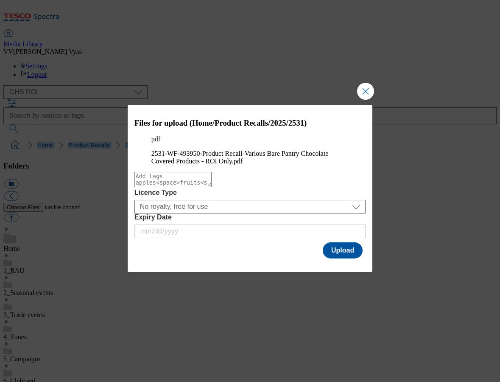  I want to click on button: Upload, so click(343, 250).